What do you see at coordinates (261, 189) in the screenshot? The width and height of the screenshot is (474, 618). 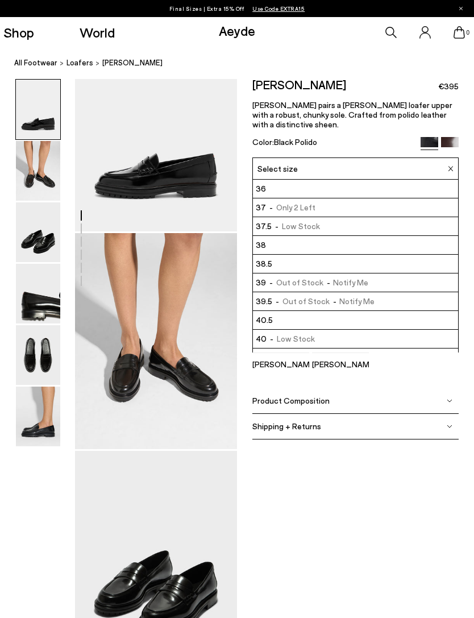 I see `span: 36` at bounding box center [261, 189].